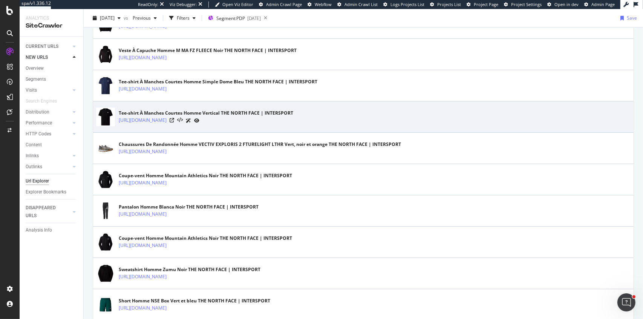 This screenshot has width=643, height=319. Describe the element at coordinates (260, 144) in the screenshot. I see `div: Chaussures De Randonnée Homme VECTIV EXPLORIS 2 FTURELIGHT LTHR Vert, noir et orange THE NORTH FA...` at that location.